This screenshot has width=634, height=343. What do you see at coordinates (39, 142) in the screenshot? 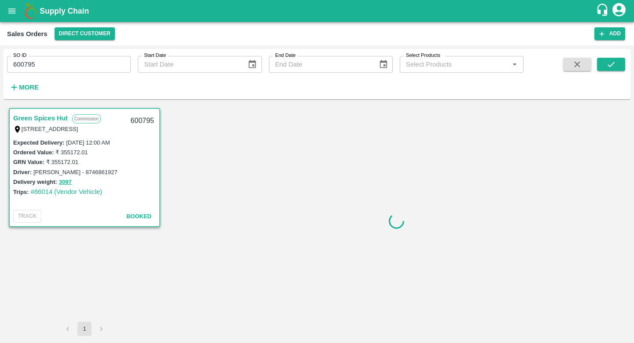
I see `label: Expected Delivery :` at bounding box center [39, 142].